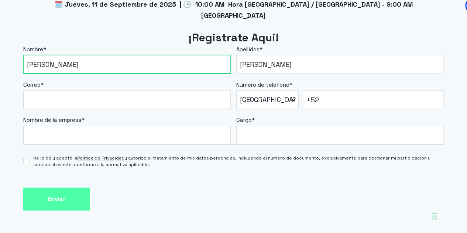  What do you see at coordinates (239, 161) in the screenshot?
I see `span: He leído y acepto la y autorizo el tratamiento de mis datos personales, incluyendo el número de d...` at bounding box center [239, 161].